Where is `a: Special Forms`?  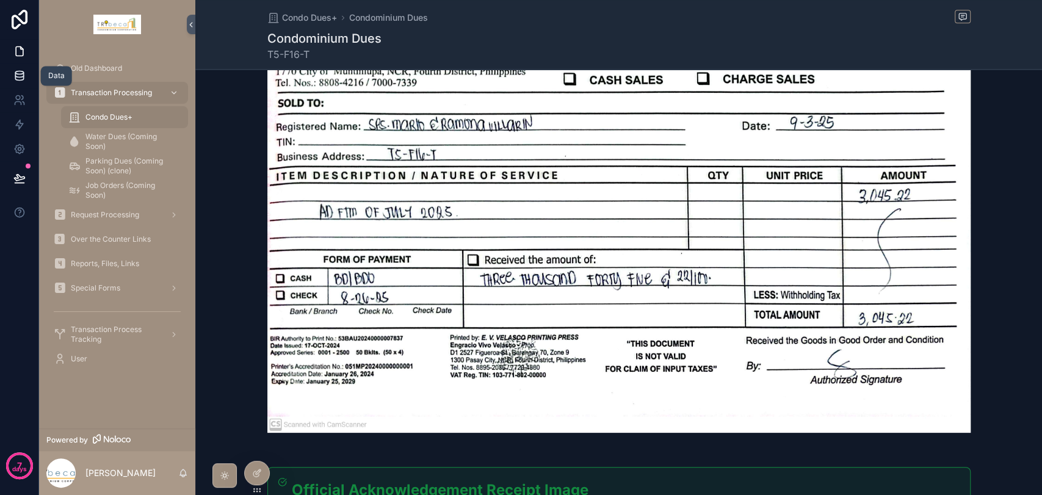
a: Special Forms is located at coordinates (117, 288).